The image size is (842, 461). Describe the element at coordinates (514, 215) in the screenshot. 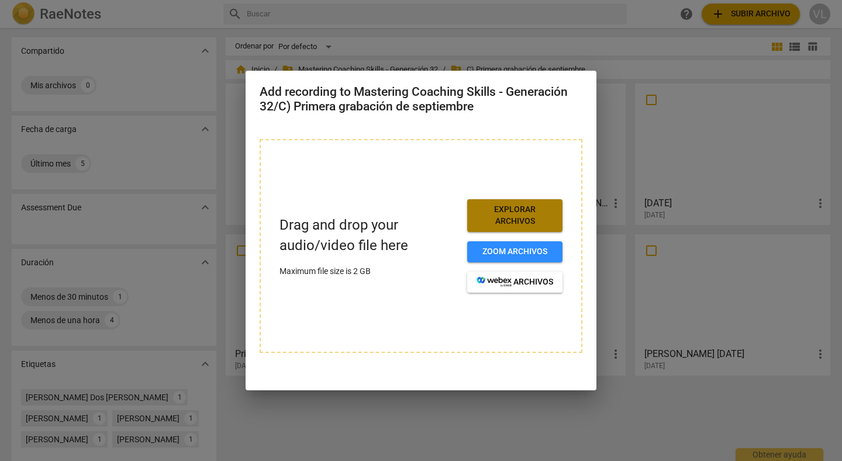

I see `button: Explorar archivos` at that location.